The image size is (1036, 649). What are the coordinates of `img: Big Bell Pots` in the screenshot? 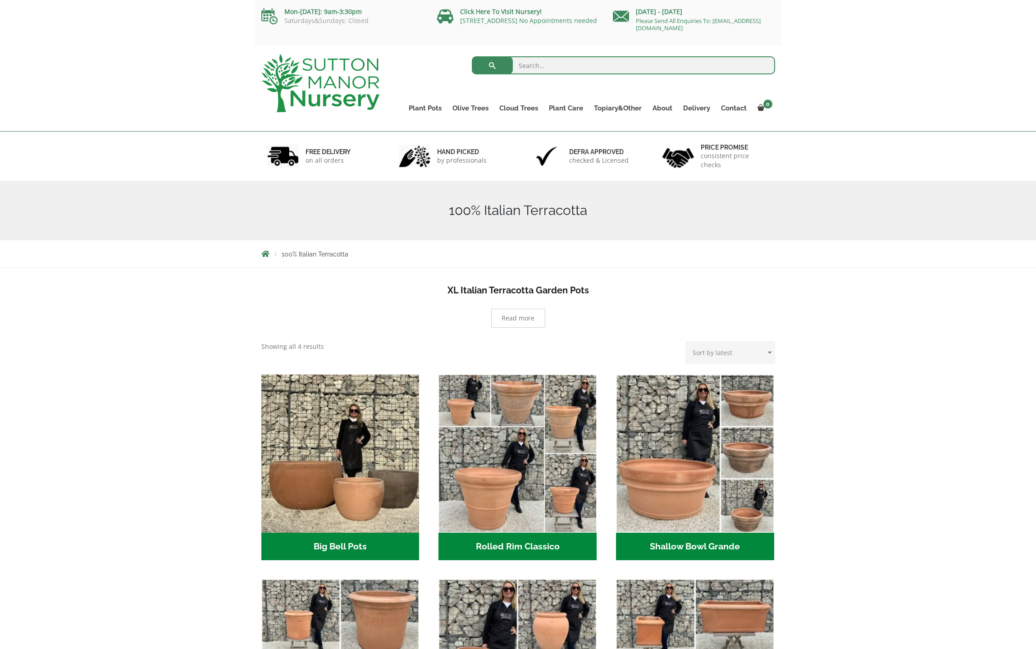 It's located at (340, 453).